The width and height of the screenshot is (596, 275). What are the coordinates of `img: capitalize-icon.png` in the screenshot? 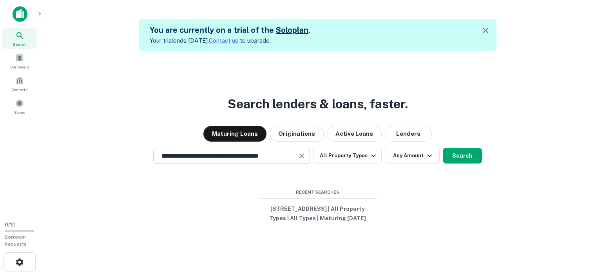 It's located at (20, 14).